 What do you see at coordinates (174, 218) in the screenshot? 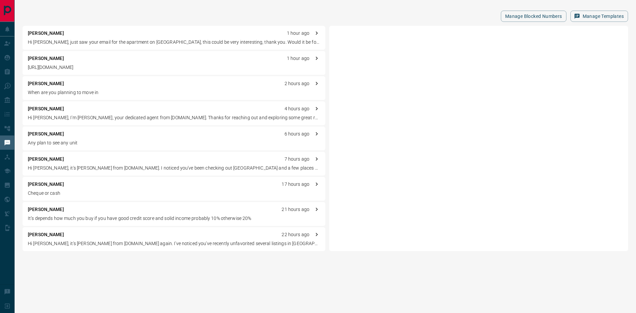
I see `p: It’s depends how much you buy if you have good credit score and solid income probably 10% otherwi...` at bounding box center [174, 218].